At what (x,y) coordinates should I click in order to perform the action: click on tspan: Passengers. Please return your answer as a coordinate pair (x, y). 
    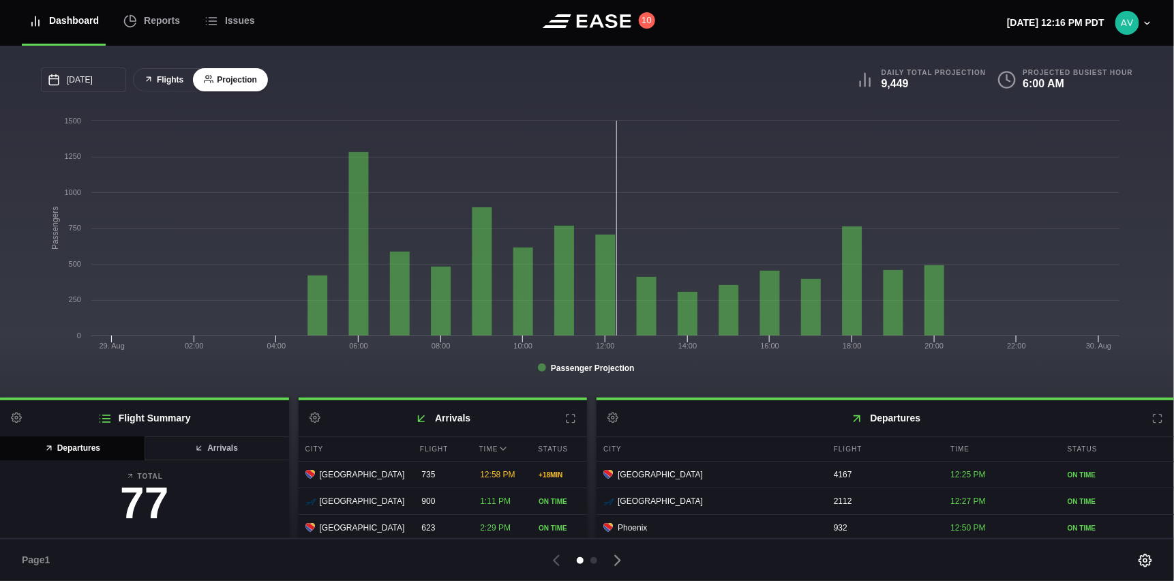
    Looking at the image, I should click on (55, 228).